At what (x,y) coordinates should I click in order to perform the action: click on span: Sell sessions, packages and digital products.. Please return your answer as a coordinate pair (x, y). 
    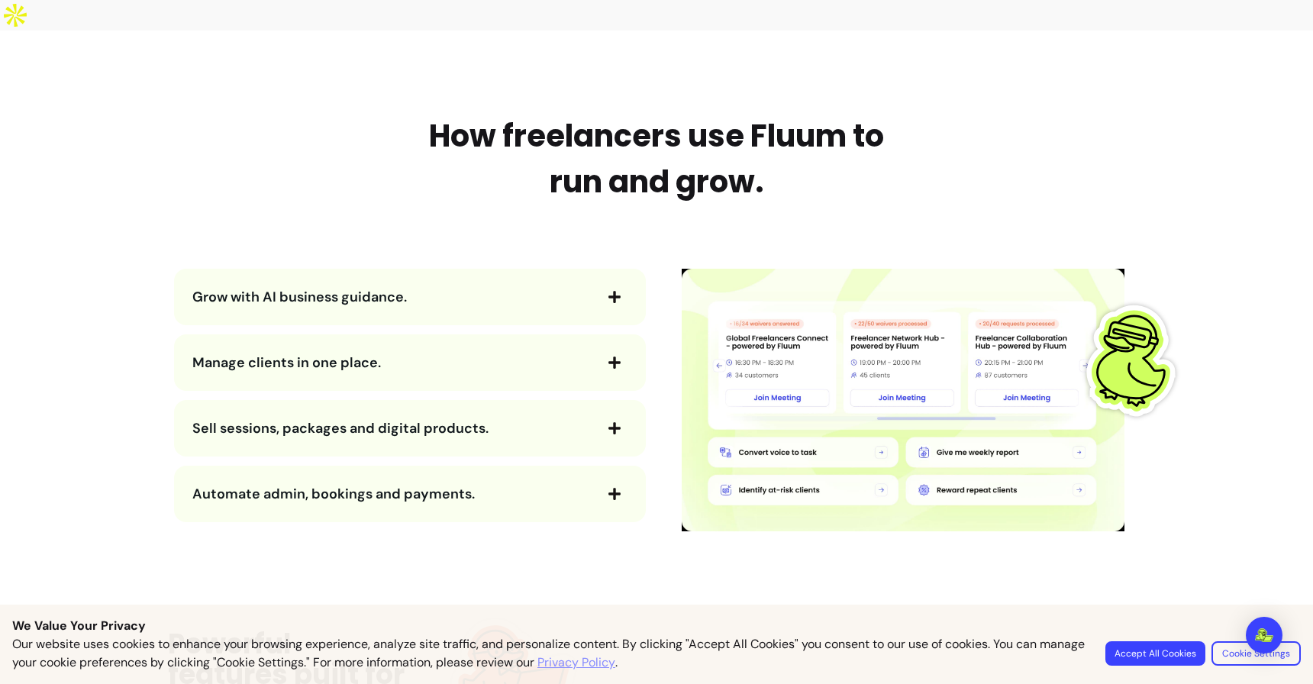
    Looking at the image, I should click on (341, 428).